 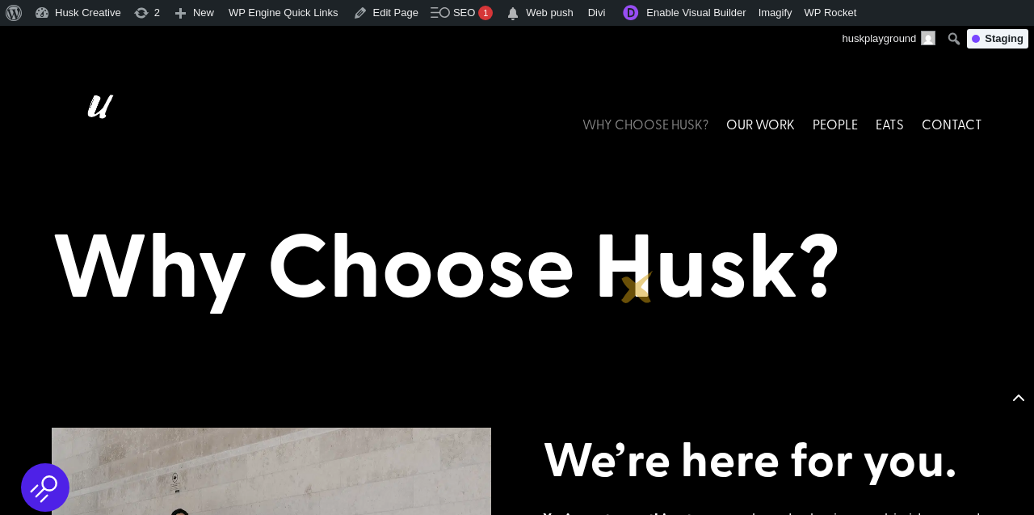 I want to click on div: Staging, so click(x=998, y=39).